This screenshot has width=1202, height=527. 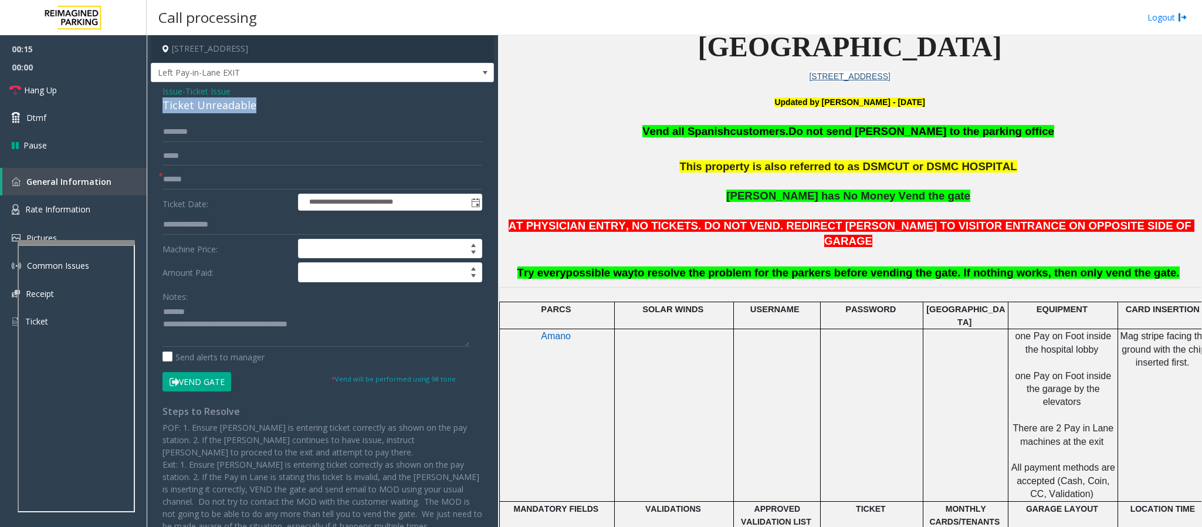 What do you see at coordinates (600, 272) in the screenshot?
I see `span: possible way` at bounding box center [600, 272].